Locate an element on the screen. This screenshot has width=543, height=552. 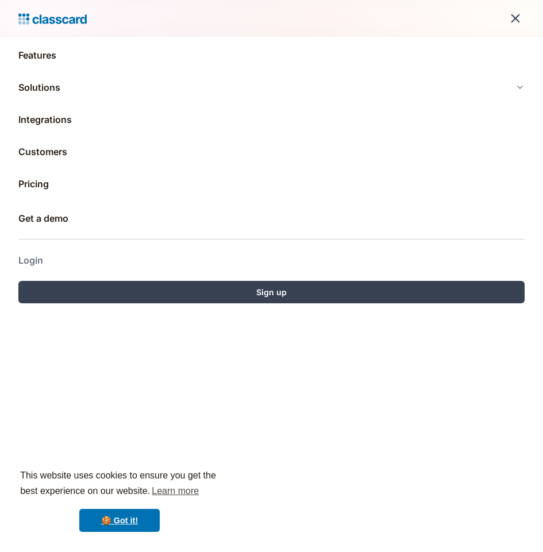
a: Integrations is located at coordinates (271, 119).